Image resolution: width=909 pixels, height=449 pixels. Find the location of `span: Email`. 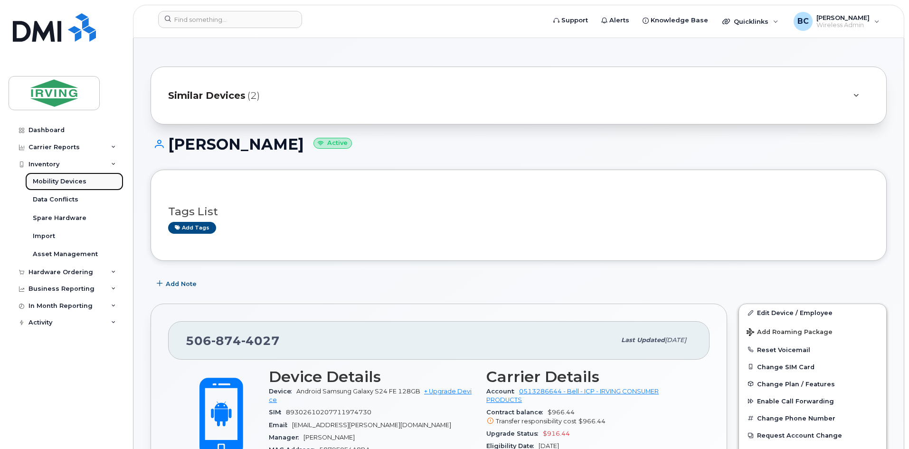

span: Email is located at coordinates (280, 425).